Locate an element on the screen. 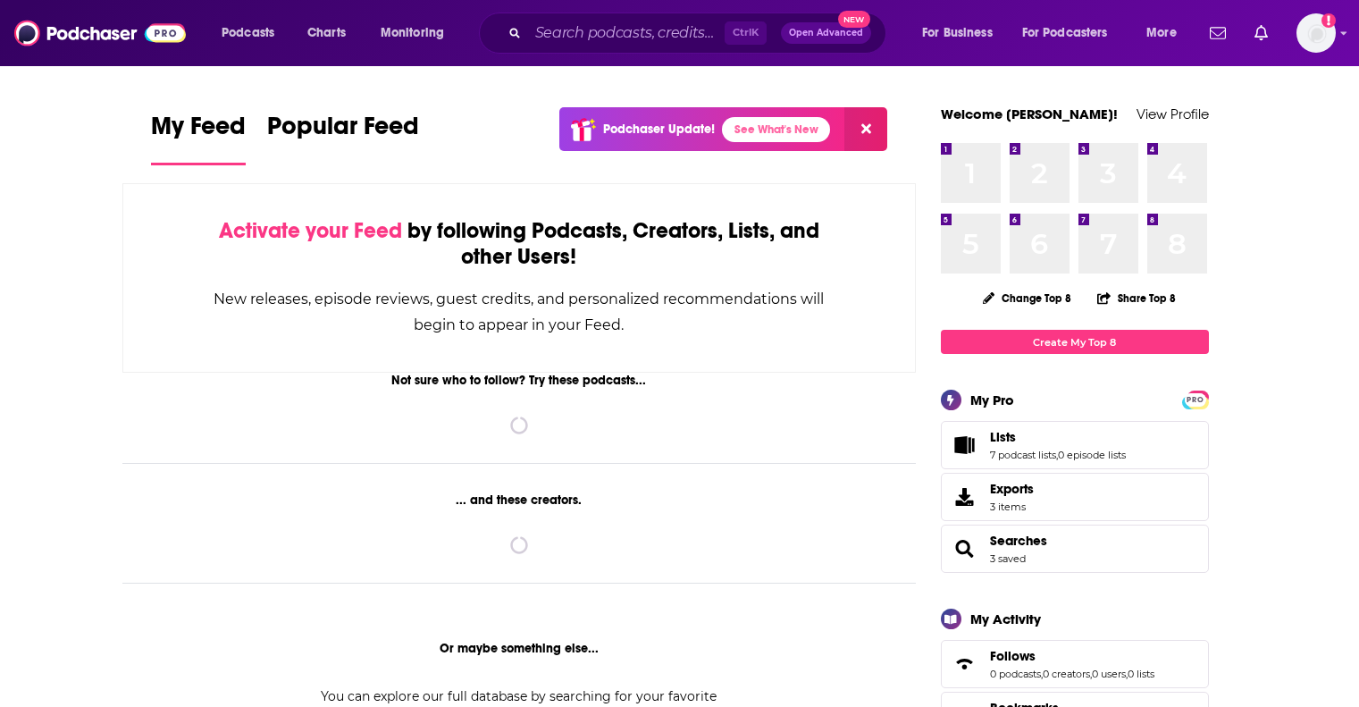 This screenshot has height=707, width=1359. a: 3 saved is located at coordinates (1008, 559).